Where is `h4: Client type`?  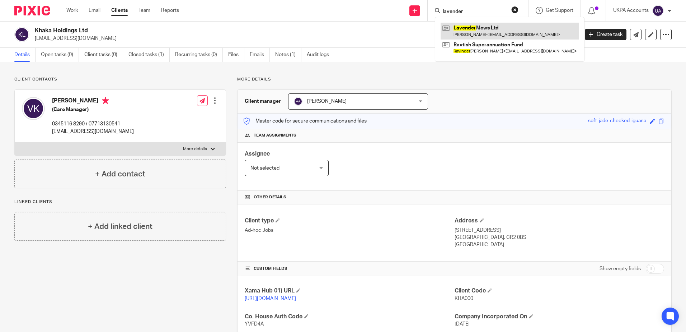
h4: Client type is located at coordinates (350, 220).